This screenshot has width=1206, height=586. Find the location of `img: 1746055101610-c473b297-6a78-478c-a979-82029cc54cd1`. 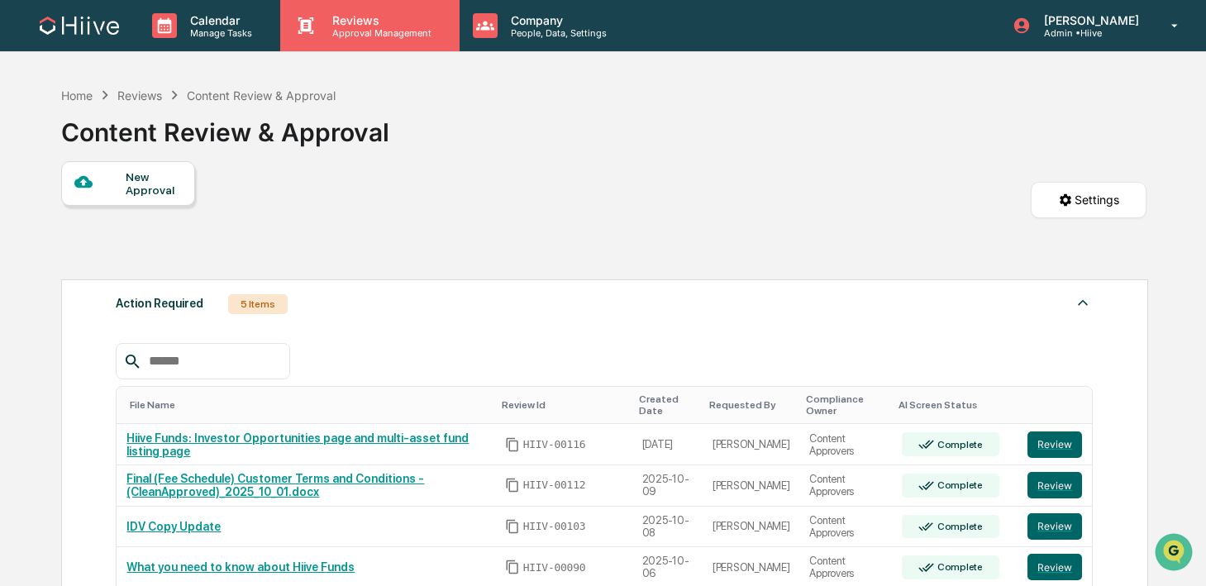

img: 1746055101610-c473b297-6a78-478c-a979-82029cc54cd1 is located at coordinates (31, 141).